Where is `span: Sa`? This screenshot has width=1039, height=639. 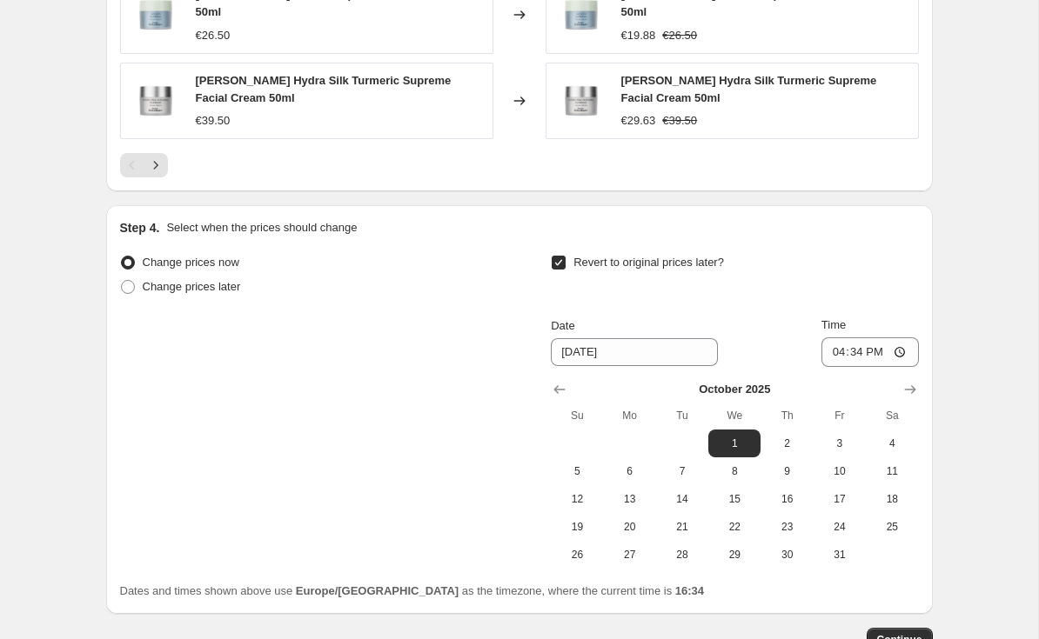 span: Sa is located at coordinates (892, 416).